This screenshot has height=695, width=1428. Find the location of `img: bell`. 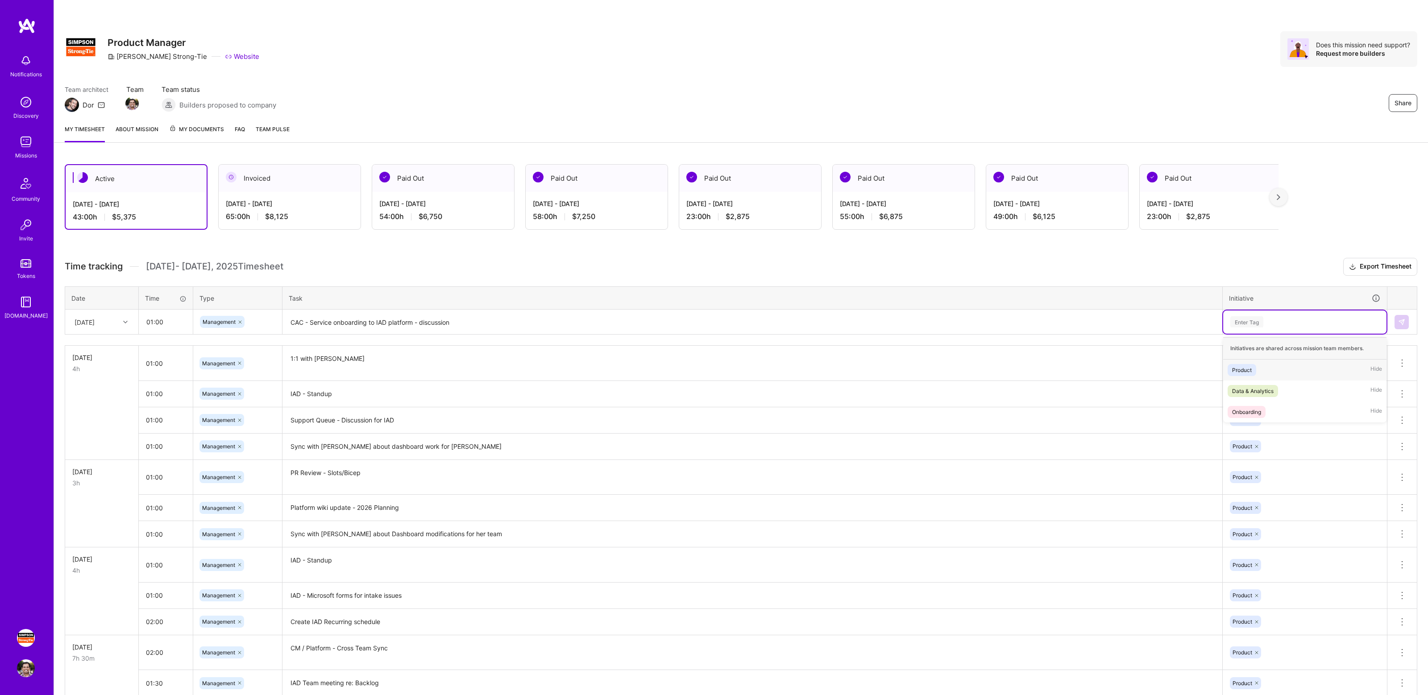

img: bell is located at coordinates (26, 61).